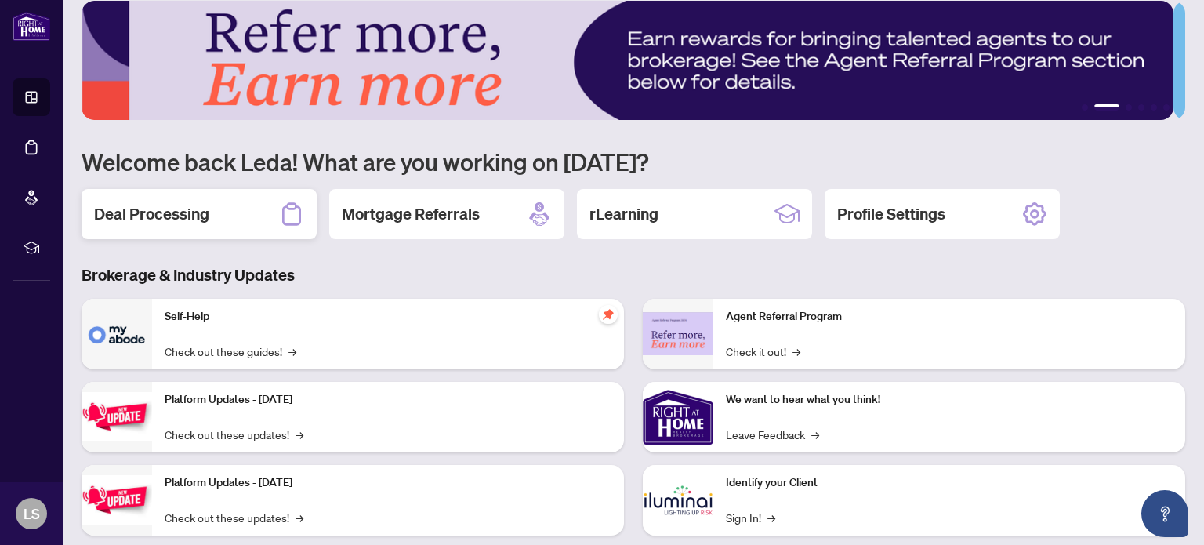 The width and height of the screenshot is (1204, 545). I want to click on button: 4, so click(1142, 107).